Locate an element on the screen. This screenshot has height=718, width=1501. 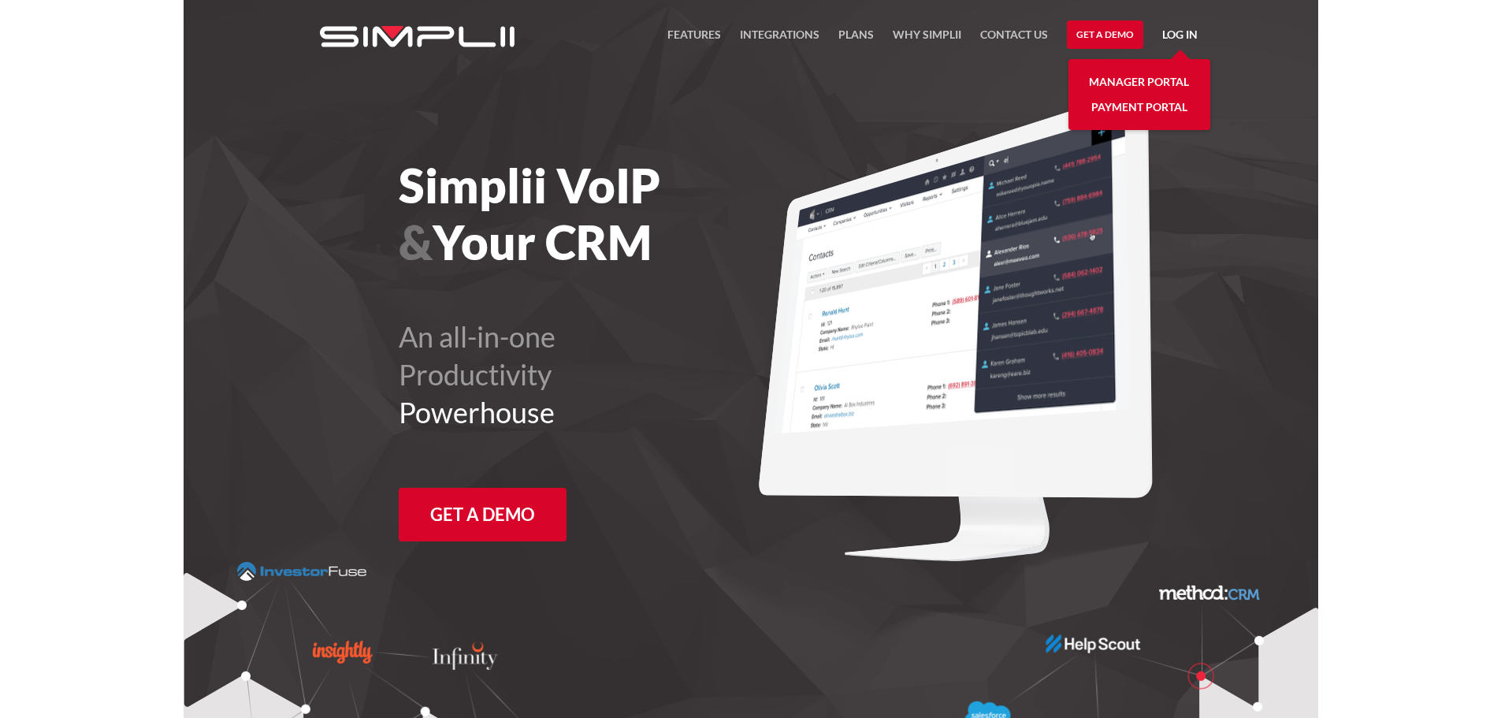
a: Plans is located at coordinates (856, 39).